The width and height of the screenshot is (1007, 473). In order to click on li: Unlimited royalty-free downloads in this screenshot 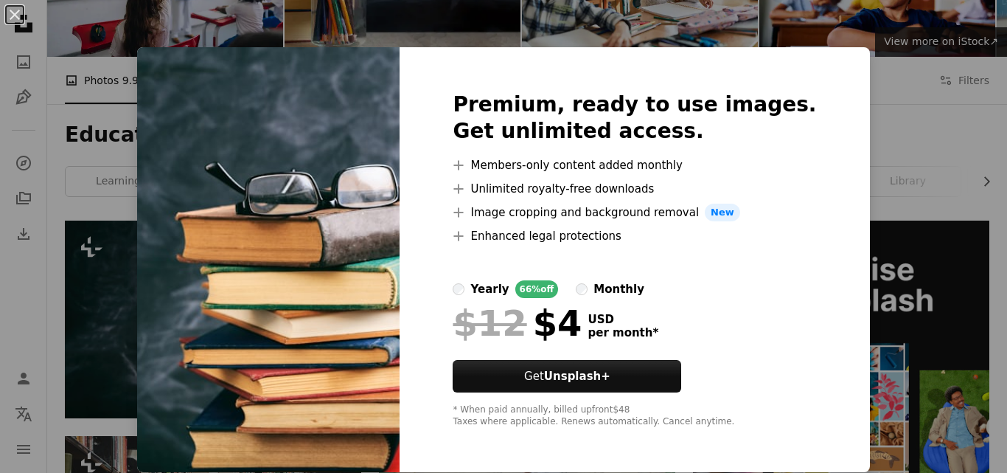, I will do `click(634, 189)`.